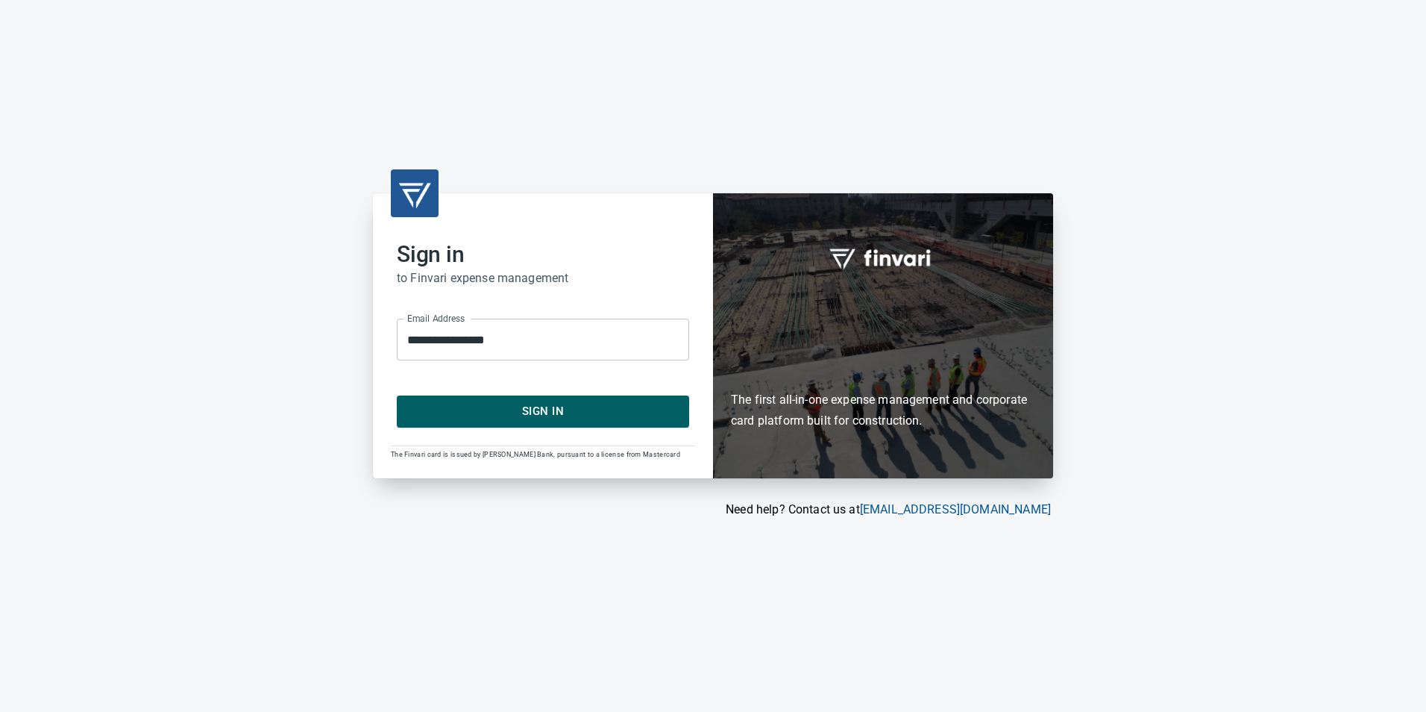 Image resolution: width=1426 pixels, height=712 pixels. I want to click on img: fullword_logo_white.png, so click(883, 257).